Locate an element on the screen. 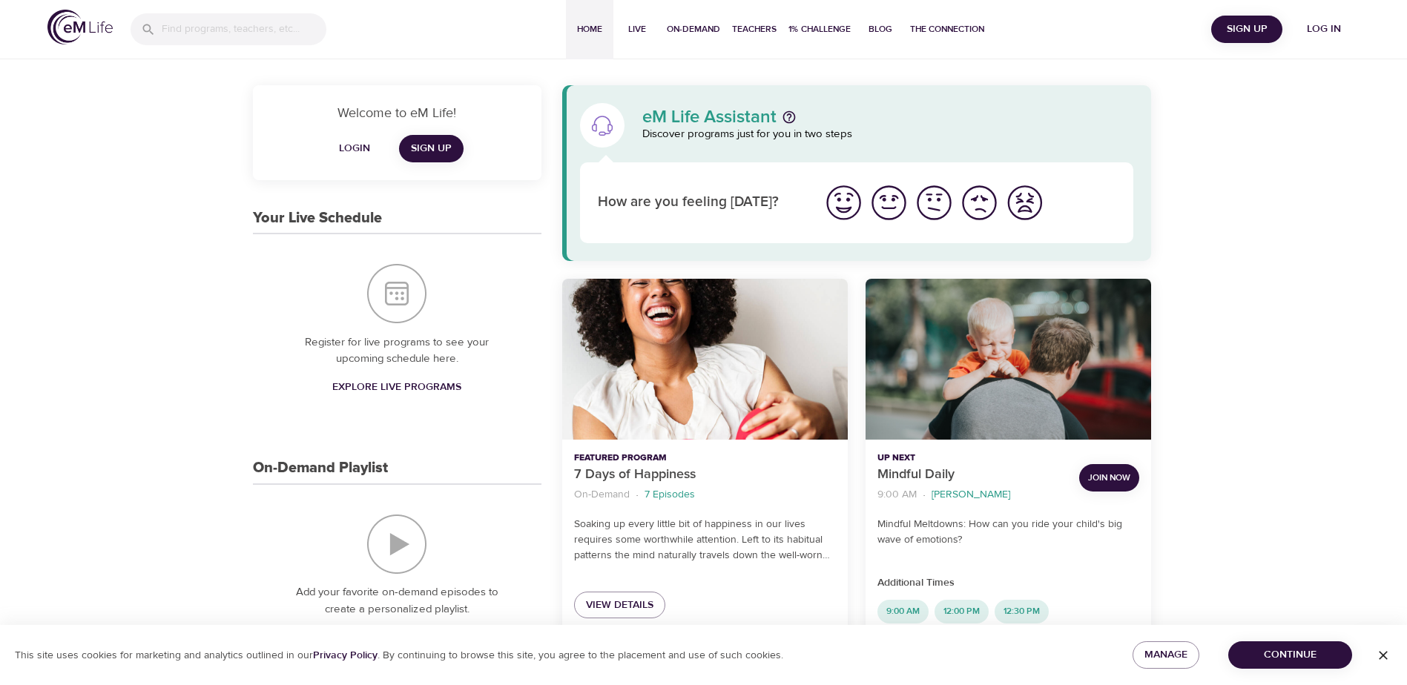 The width and height of the screenshot is (1407, 685). span: 1% Challenge is located at coordinates (819, 29).